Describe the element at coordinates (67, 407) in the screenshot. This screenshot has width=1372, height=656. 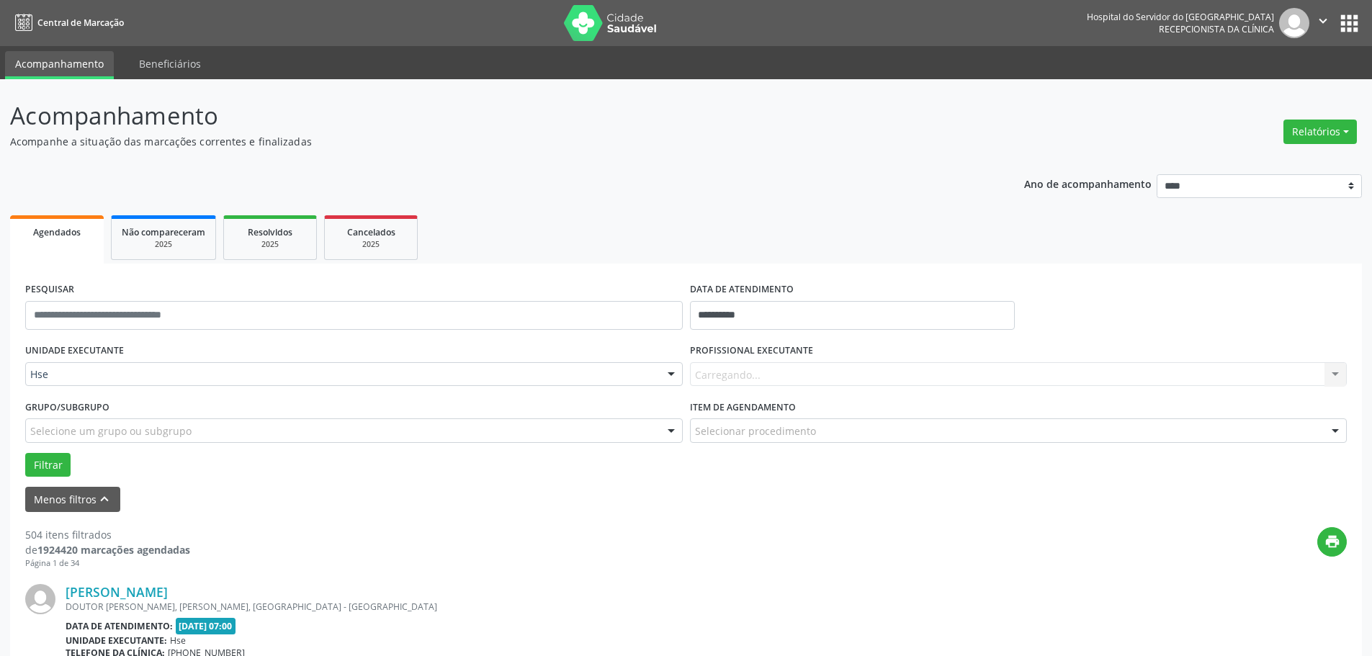
I see `label: Grupo/Subgrupo` at that location.